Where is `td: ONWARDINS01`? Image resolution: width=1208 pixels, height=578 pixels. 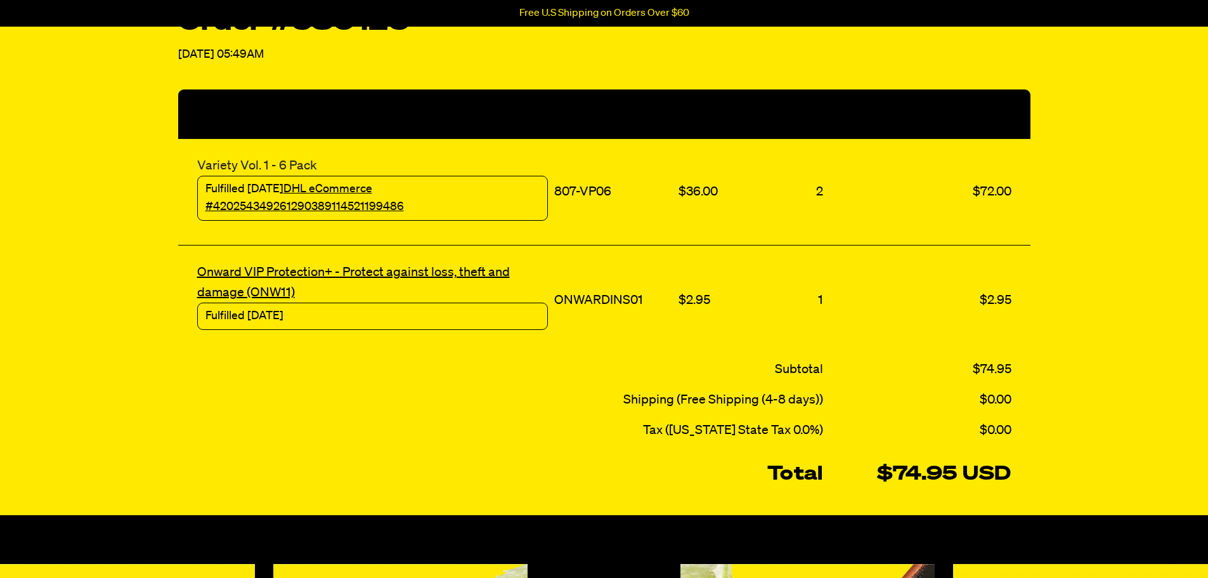
td: ONWARDINS01 is located at coordinates (613, 299).